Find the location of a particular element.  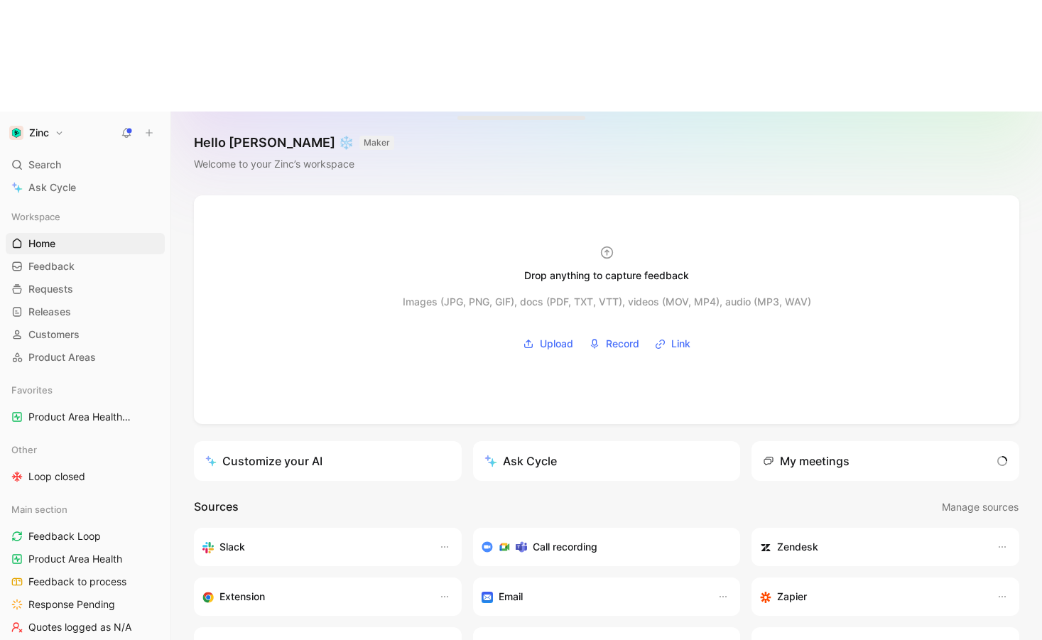

a: Home is located at coordinates (85, 244).